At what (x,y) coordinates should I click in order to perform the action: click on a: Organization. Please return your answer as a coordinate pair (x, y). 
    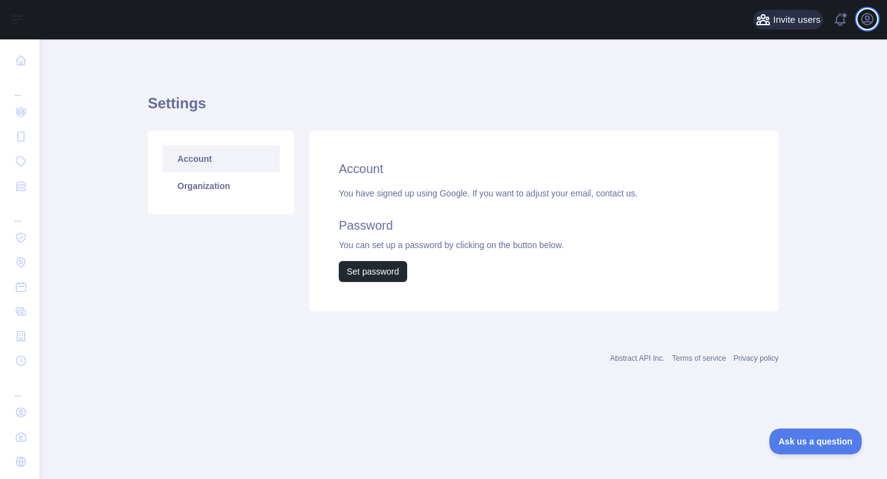
    Looking at the image, I should click on (221, 186).